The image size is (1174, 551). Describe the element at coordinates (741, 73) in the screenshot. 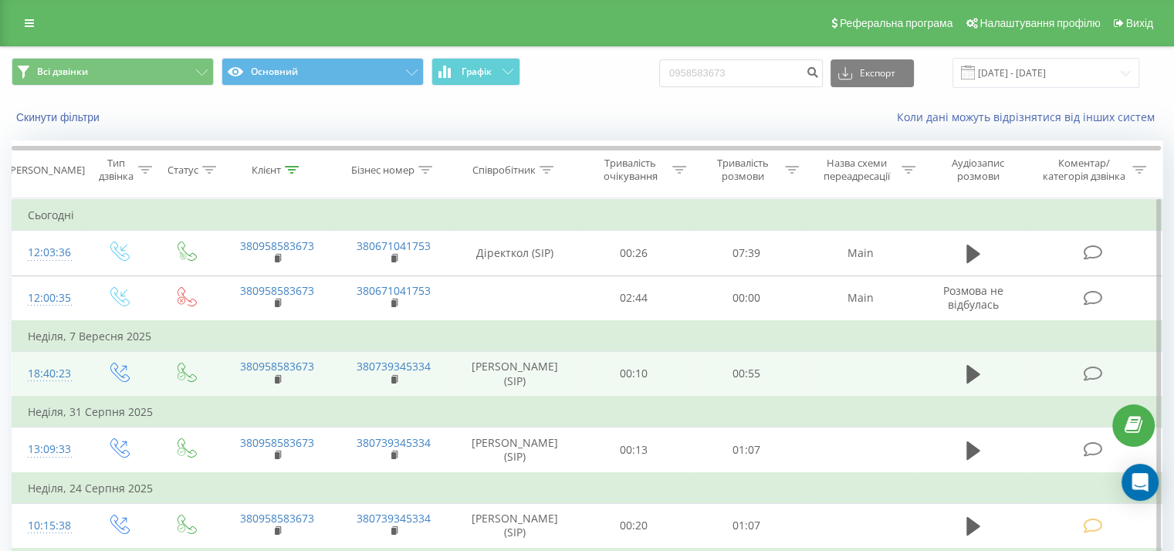

I see `input: Пошук за номером` at that location.